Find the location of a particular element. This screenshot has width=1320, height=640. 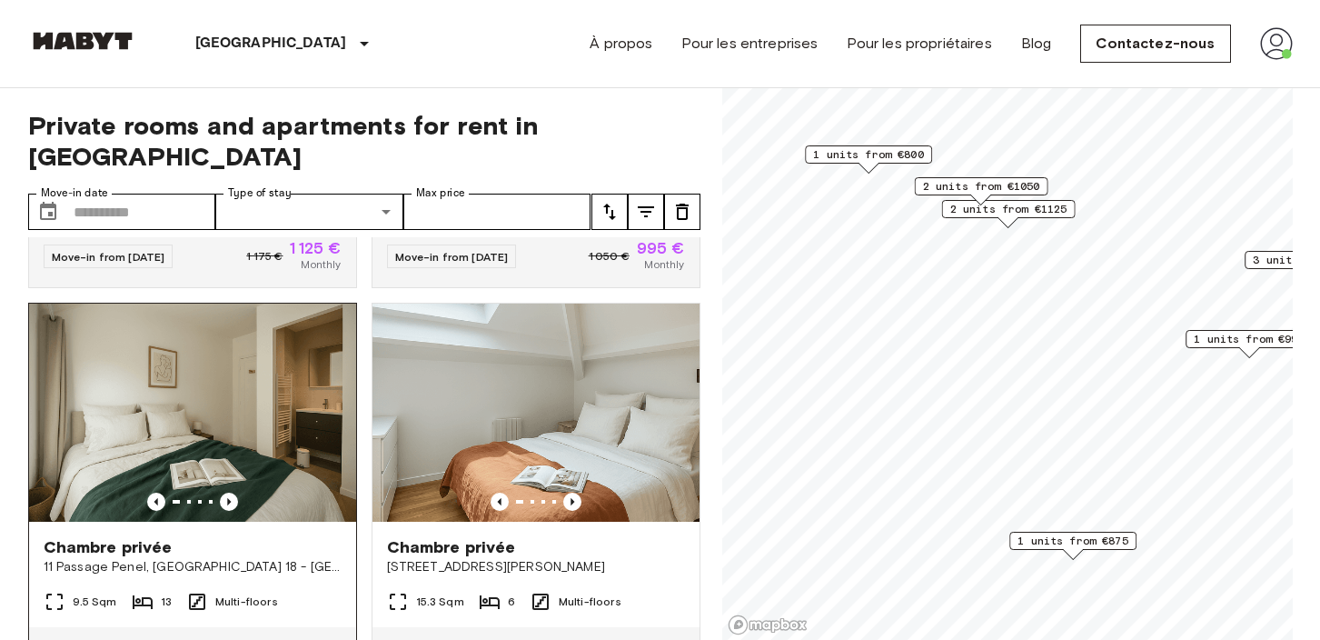

span: 1 125 € is located at coordinates (315, 248).